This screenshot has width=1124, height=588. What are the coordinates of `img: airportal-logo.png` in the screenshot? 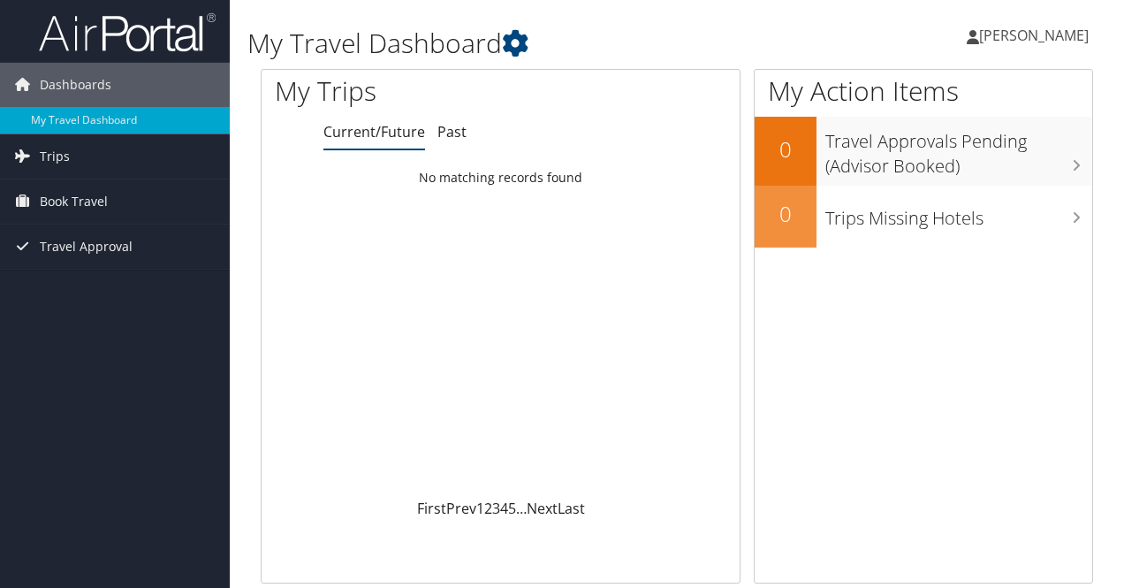 It's located at (127, 32).